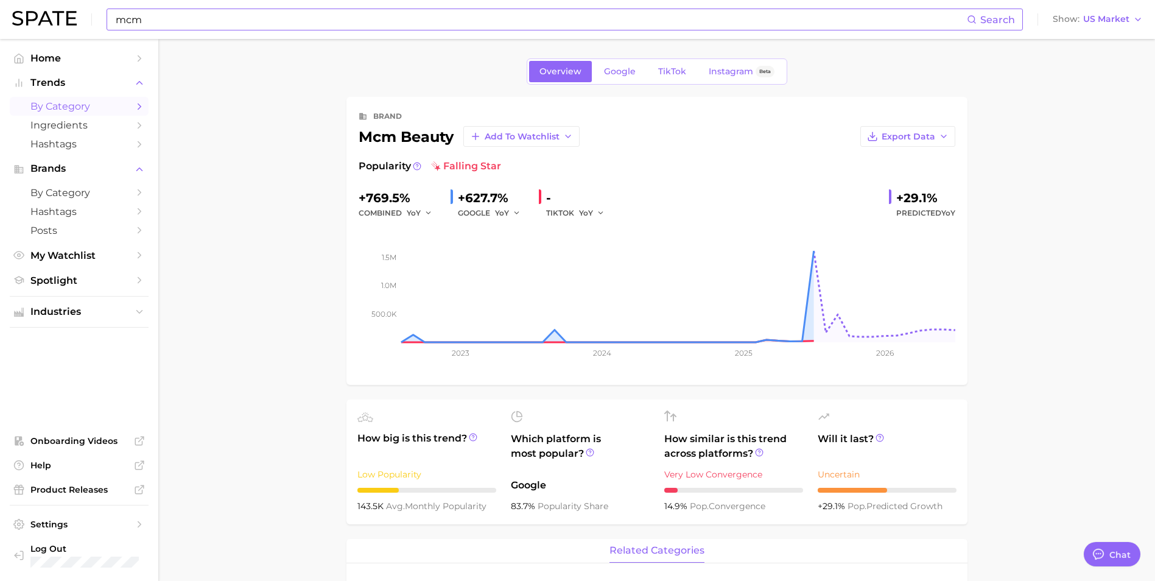 This screenshot has width=1155, height=581. What do you see at coordinates (79, 524) in the screenshot?
I see `span: Settings` at bounding box center [79, 524].